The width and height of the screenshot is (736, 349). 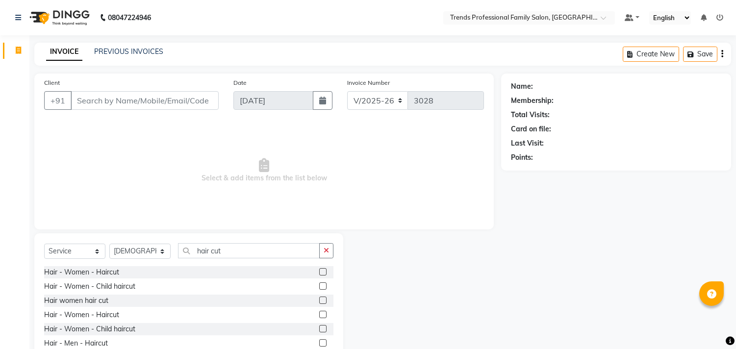 I want to click on label: Client, so click(x=52, y=83).